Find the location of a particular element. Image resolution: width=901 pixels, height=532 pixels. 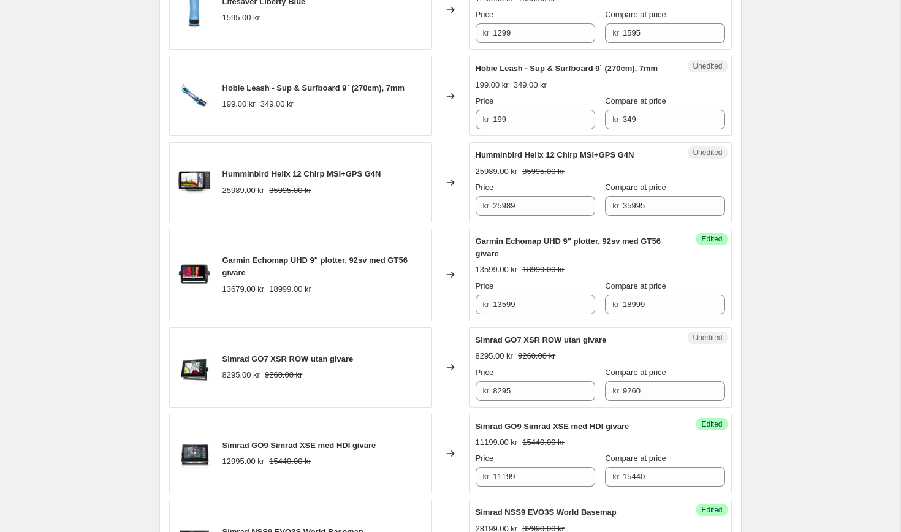

img: 000-14445-001-2_80x.jpg is located at coordinates (194, 453).